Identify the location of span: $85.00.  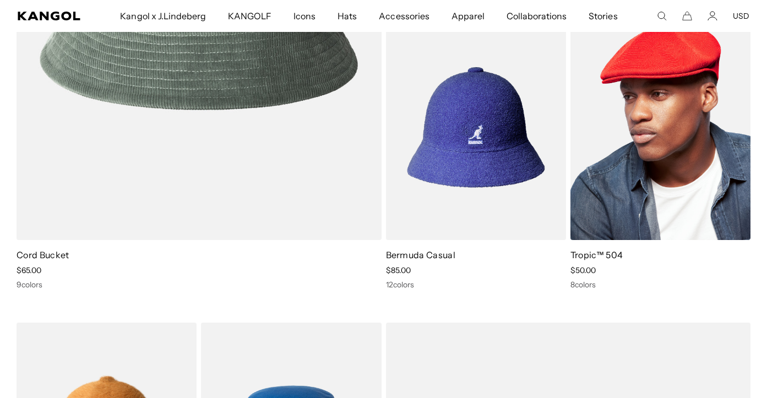
(398, 270).